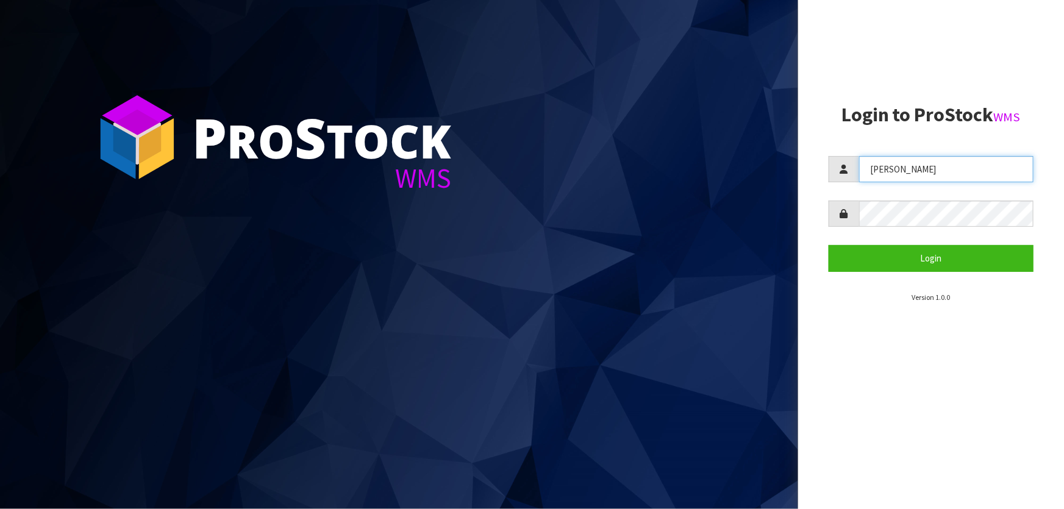 The width and height of the screenshot is (1064, 509). What do you see at coordinates (321, 137) in the screenshot?
I see `div: ro tock` at bounding box center [321, 137].